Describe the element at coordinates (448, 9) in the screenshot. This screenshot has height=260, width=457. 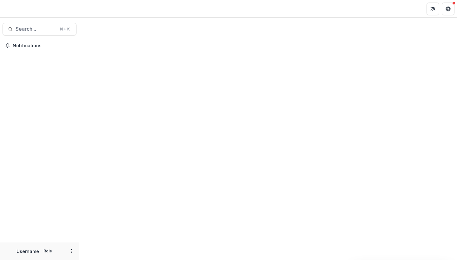
I see `button: Get Help` at that location.